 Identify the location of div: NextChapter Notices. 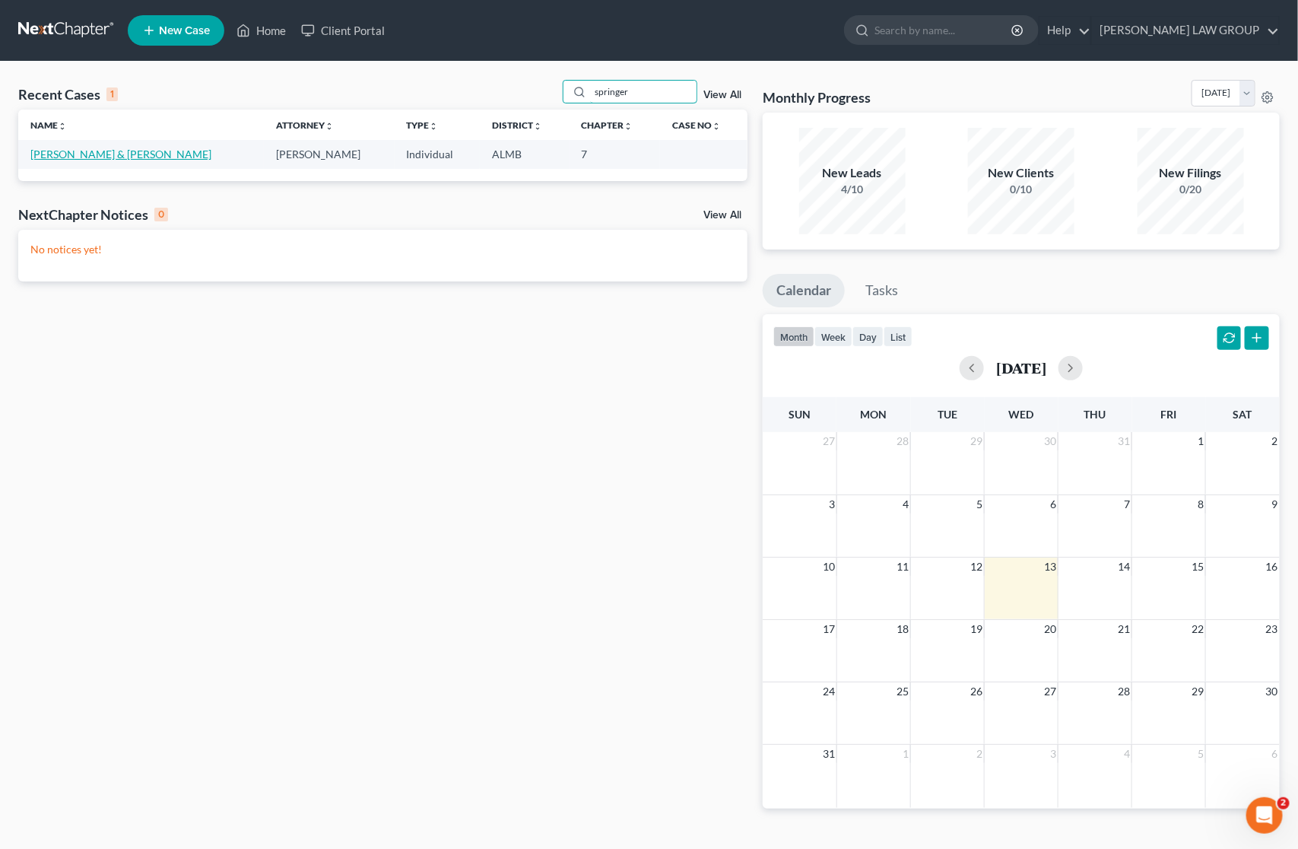
(93, 214).